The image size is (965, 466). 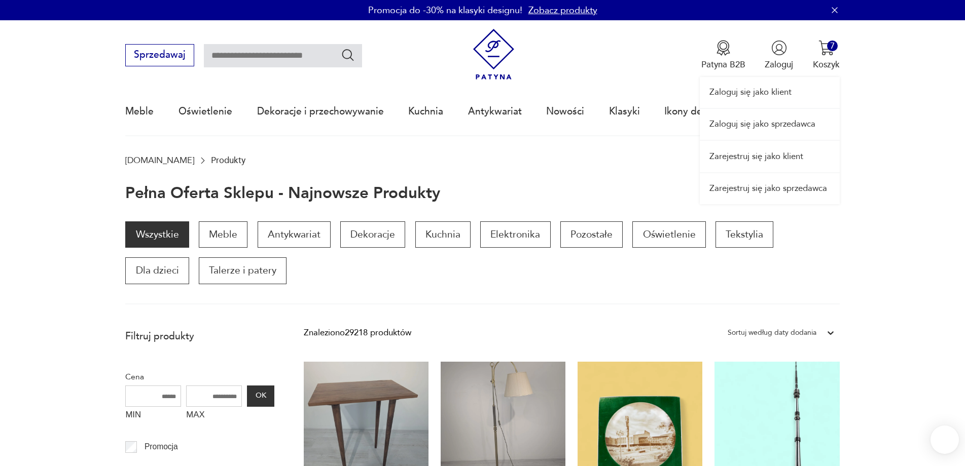 What do you see at coordinates (261, 397) in the screenshot?
I see `button: OK` at bounding box center [261, 397].